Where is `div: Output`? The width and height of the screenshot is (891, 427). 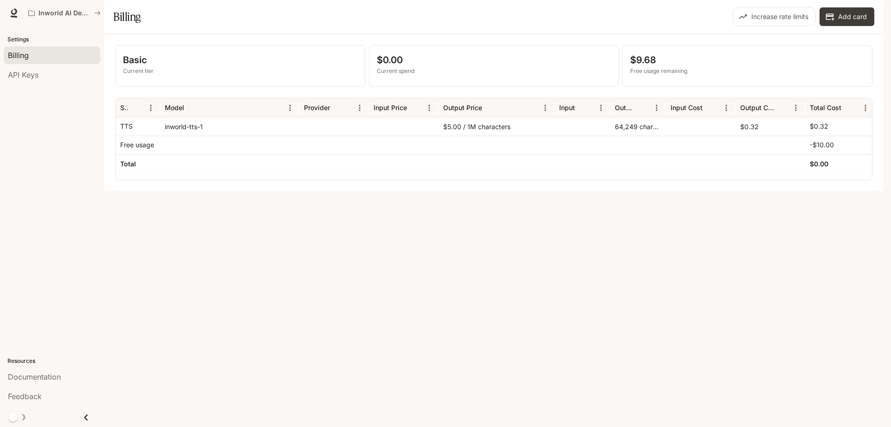 div: Output is located at coordinates (625, 107).